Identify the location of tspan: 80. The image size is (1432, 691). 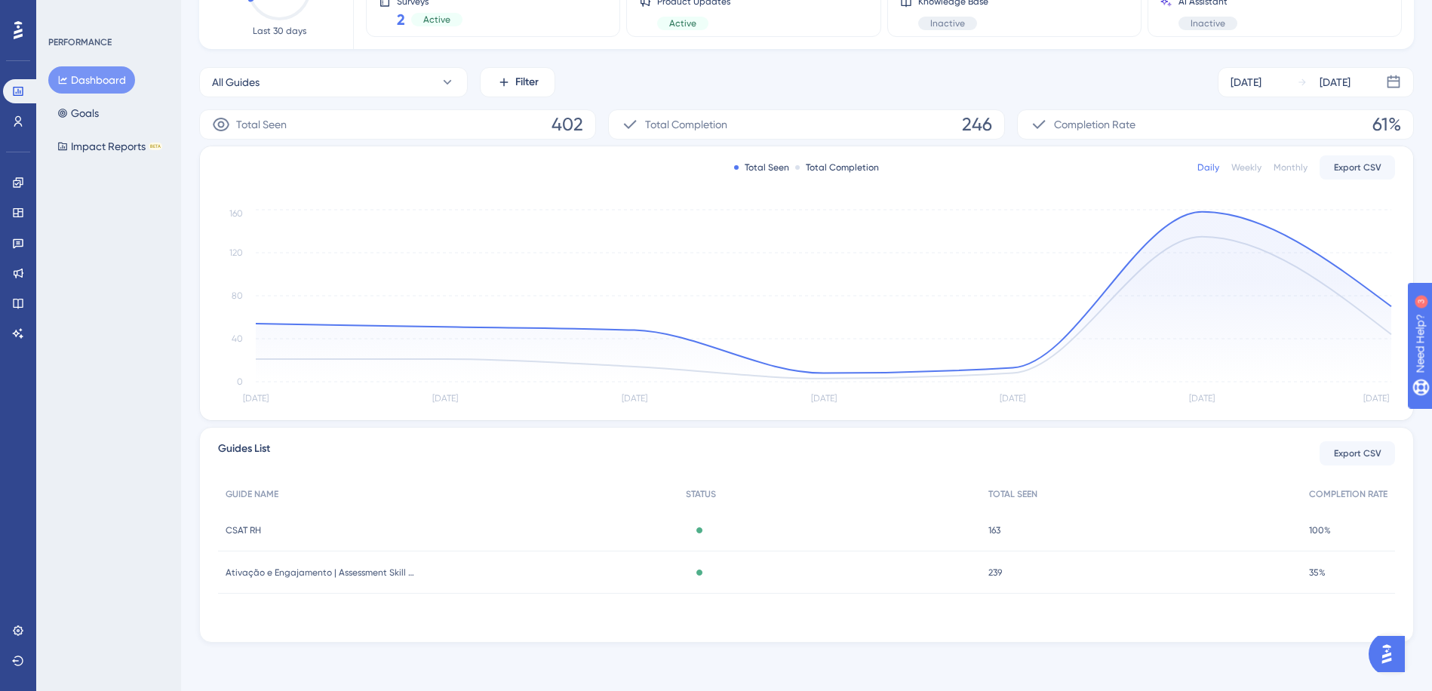
(237, 296).